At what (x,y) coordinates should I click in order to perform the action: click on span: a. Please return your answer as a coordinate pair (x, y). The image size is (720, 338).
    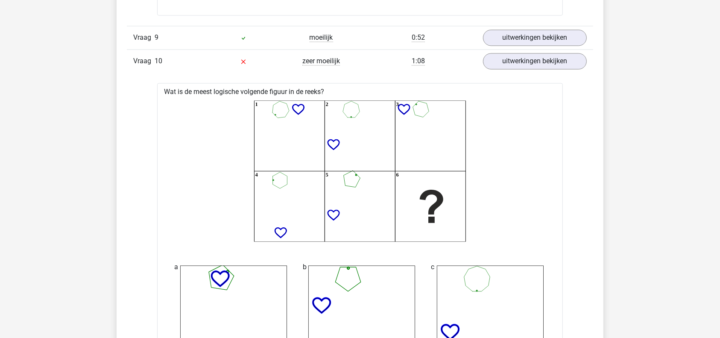
    Looking at the image, I should click on (176, 267).